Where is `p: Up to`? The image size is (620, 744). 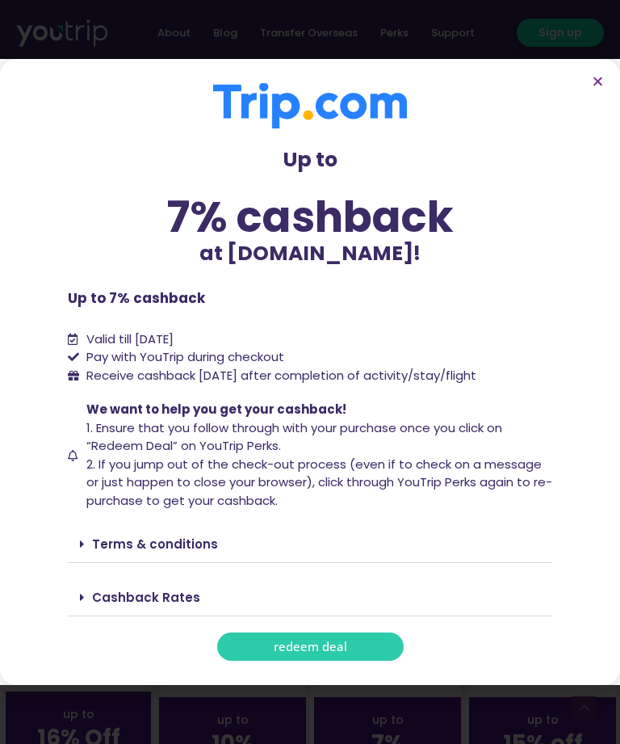
p: Up to is located at coordinates (310, 160).